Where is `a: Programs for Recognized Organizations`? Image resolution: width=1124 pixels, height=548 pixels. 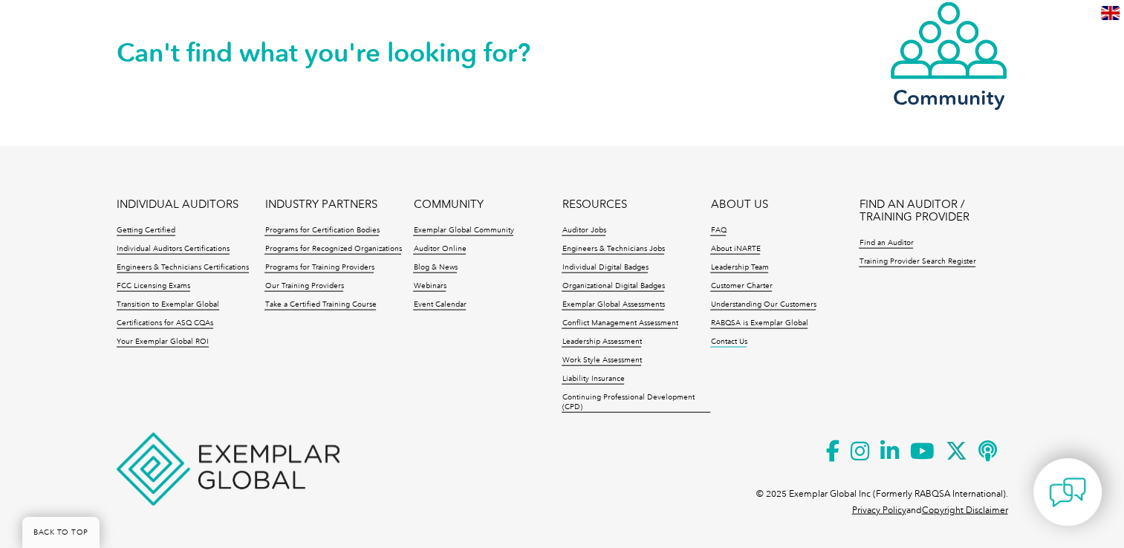
a: Programs for Recognized Organizations is located at coordinates (333, 250).